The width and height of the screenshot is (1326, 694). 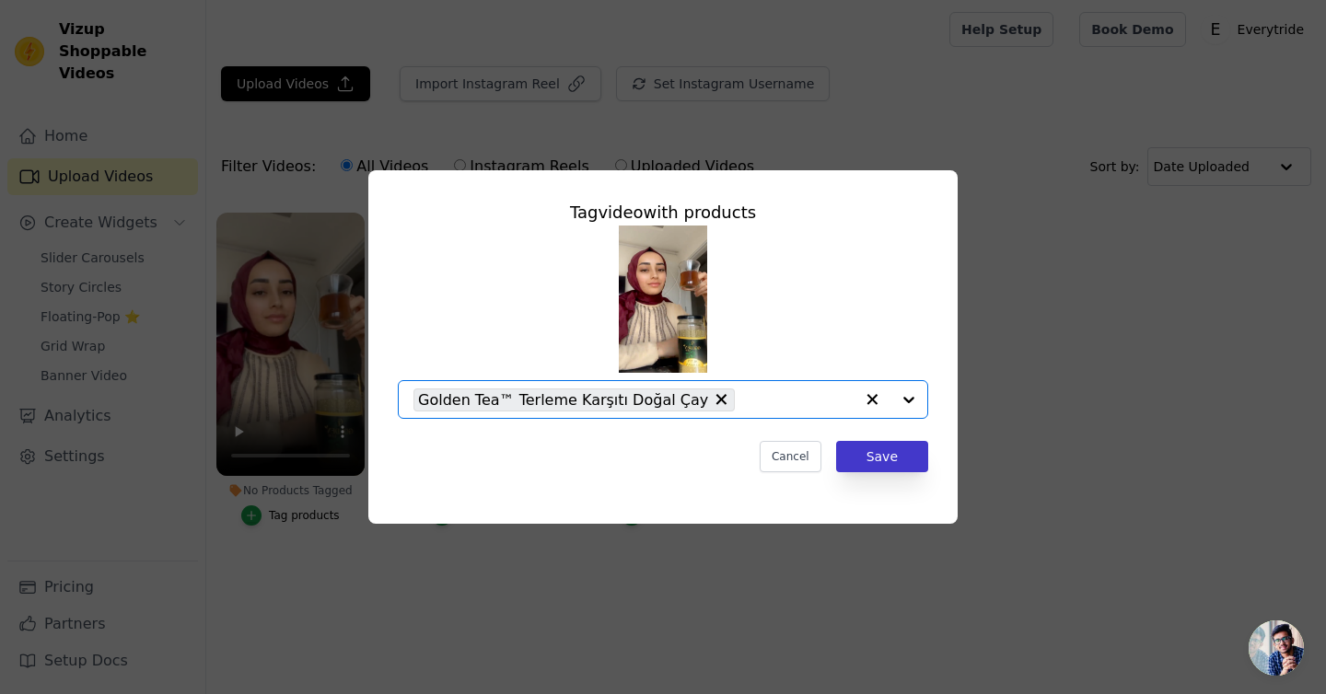 What do you see at coordinates (663, 213) in the screenshot?
I see `div: Tag video with products` at bounding box center [663, 213].